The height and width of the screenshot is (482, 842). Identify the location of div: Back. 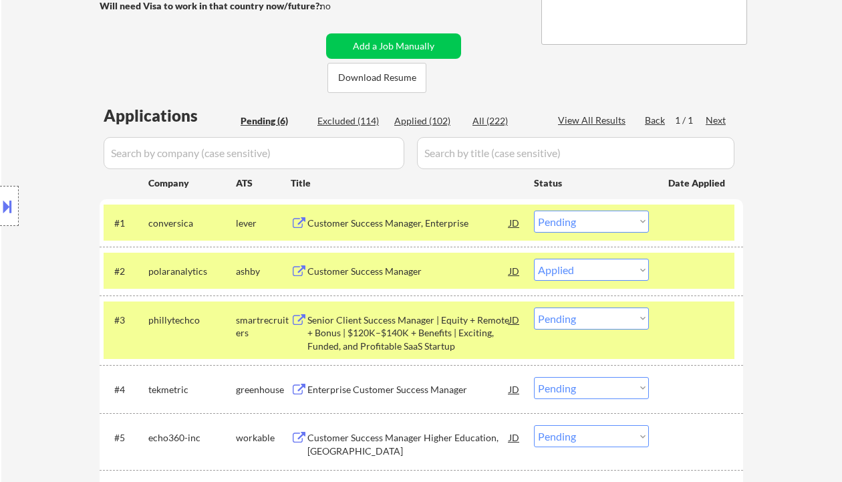
(656, 120).